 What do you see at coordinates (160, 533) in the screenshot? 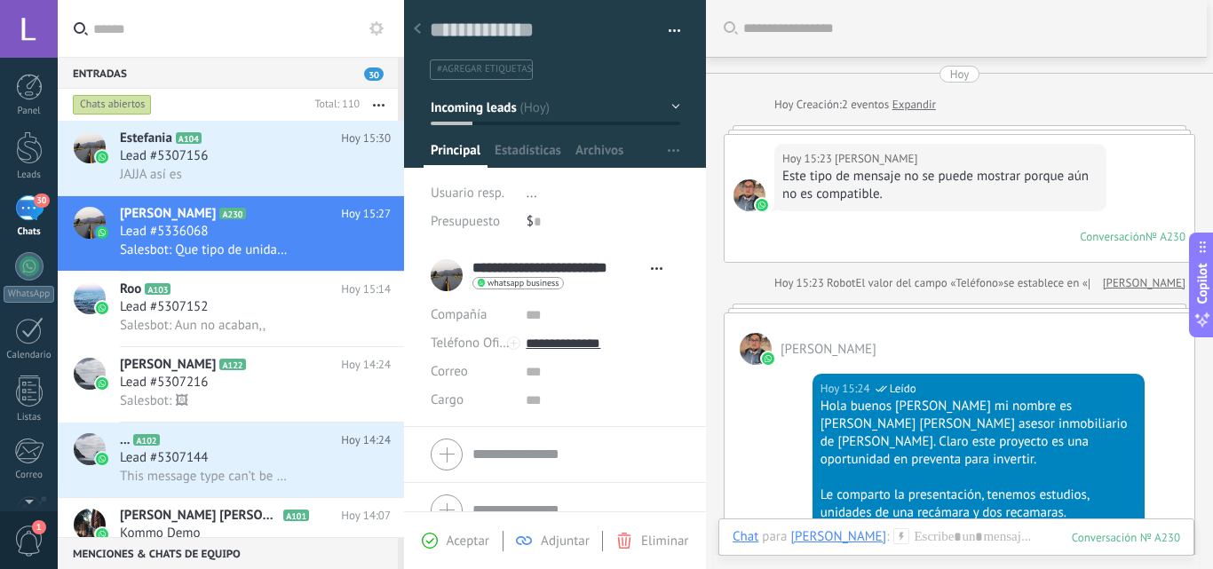
I see `span: Kommo Demo` at bounding box center [160, 533].